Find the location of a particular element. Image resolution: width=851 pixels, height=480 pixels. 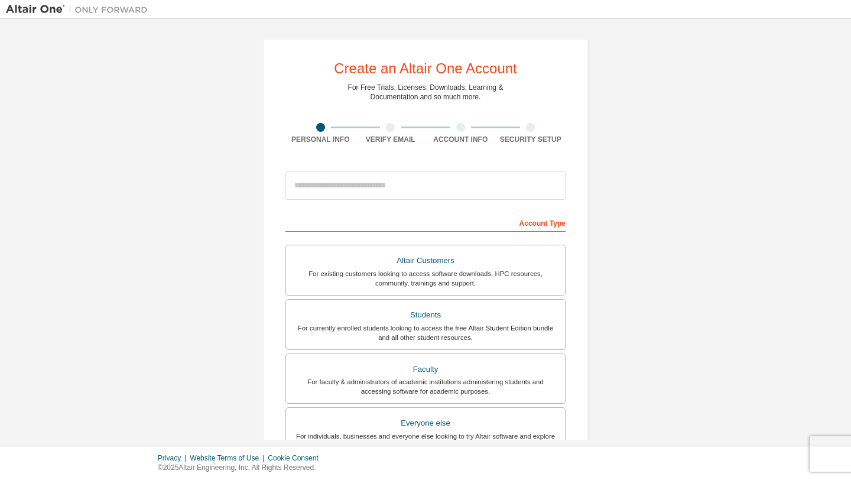

p: © 2025 Altair Engineering, Inc. All Rights Reserved. is located at coordinates (242, 468).